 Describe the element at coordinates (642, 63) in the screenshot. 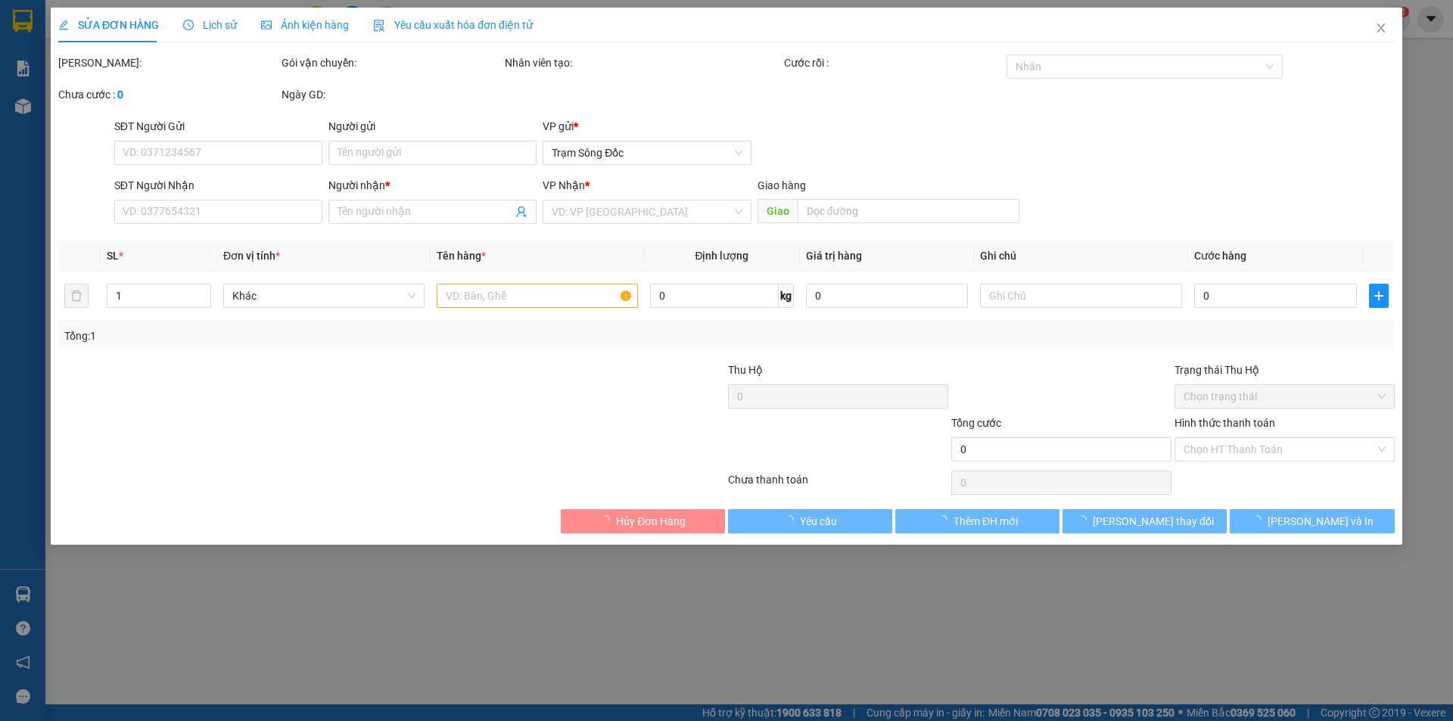

I see `div: Nhân viên tạo:` at that location.